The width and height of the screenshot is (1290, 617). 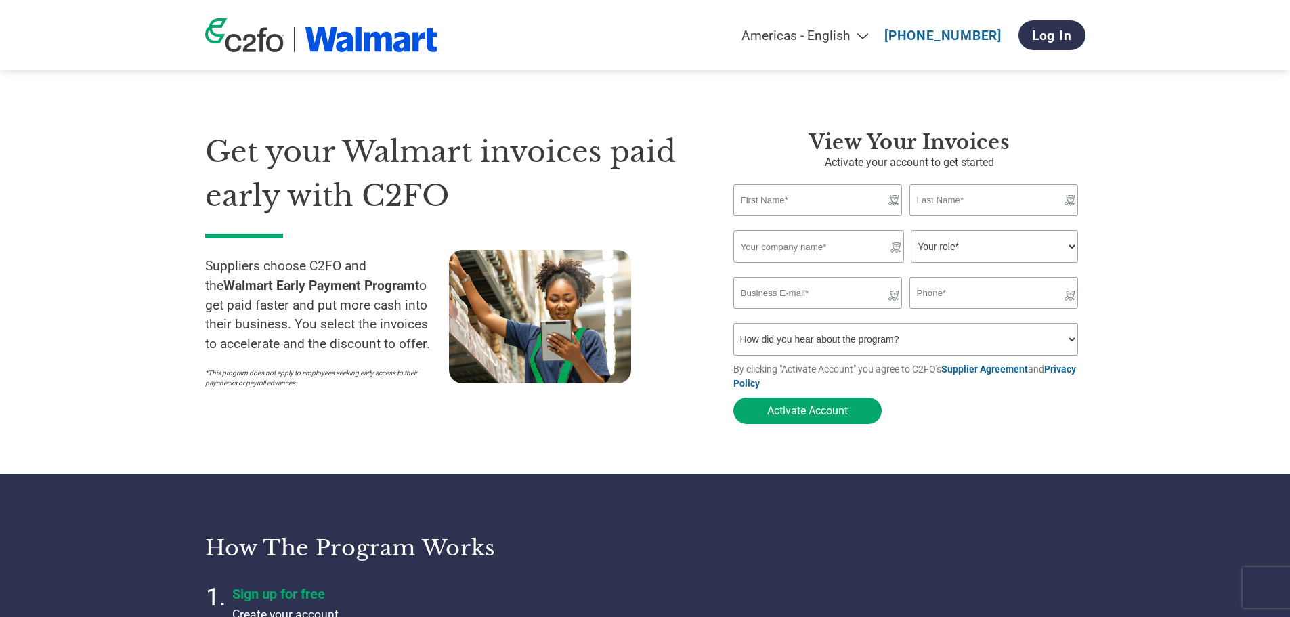 What do you see at coordinates (371, 39) in the screenshot?
I see `img: Walmart` at bounding box center [371, 39].